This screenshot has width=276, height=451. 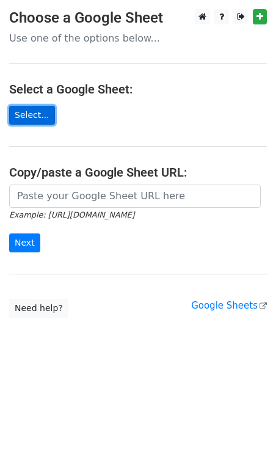 I want to click on a: Google Sheets, so click(x=229, y=306).